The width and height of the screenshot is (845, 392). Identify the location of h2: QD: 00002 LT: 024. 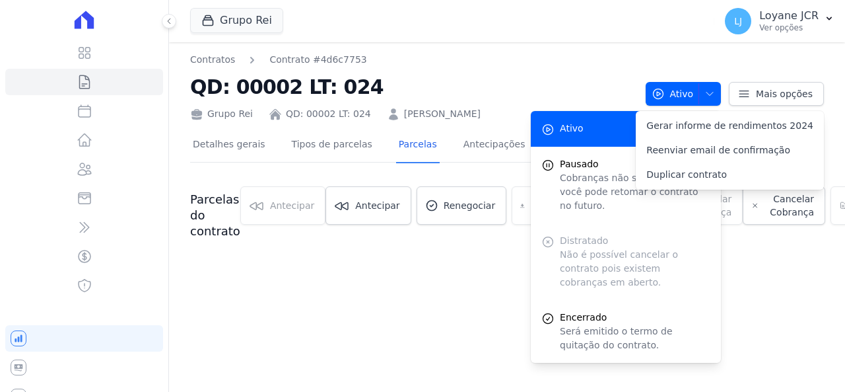
(413, 87).